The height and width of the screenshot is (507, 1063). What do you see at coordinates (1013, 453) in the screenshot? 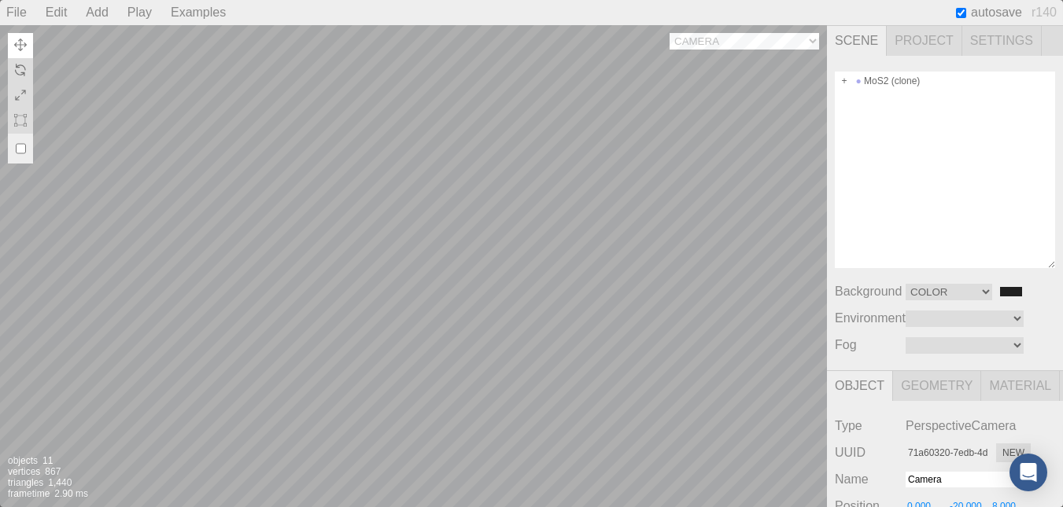
I see `button: New` at bounding box center [1013, 453].